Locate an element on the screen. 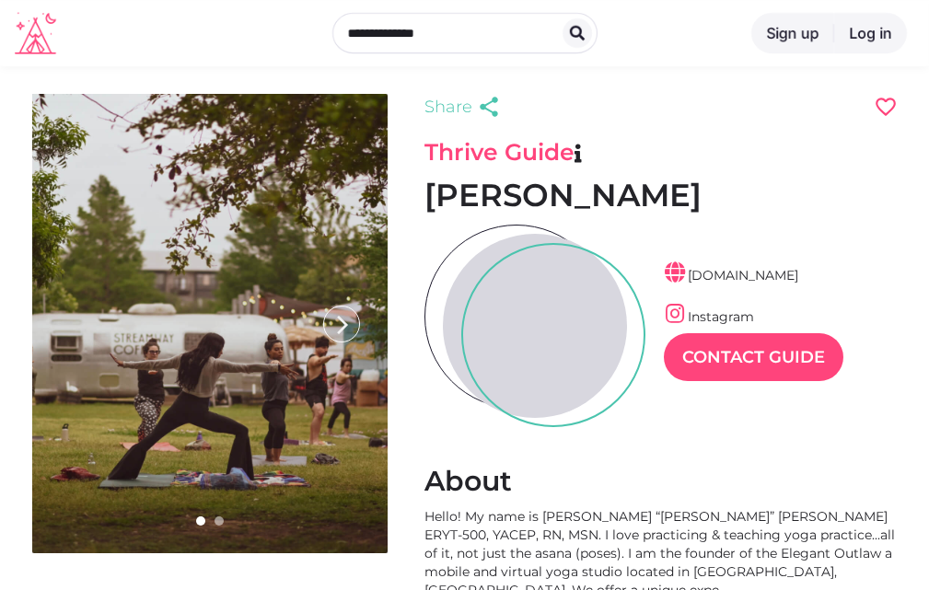  i: arrow_forward_ios is located at coordinates (342, 325).